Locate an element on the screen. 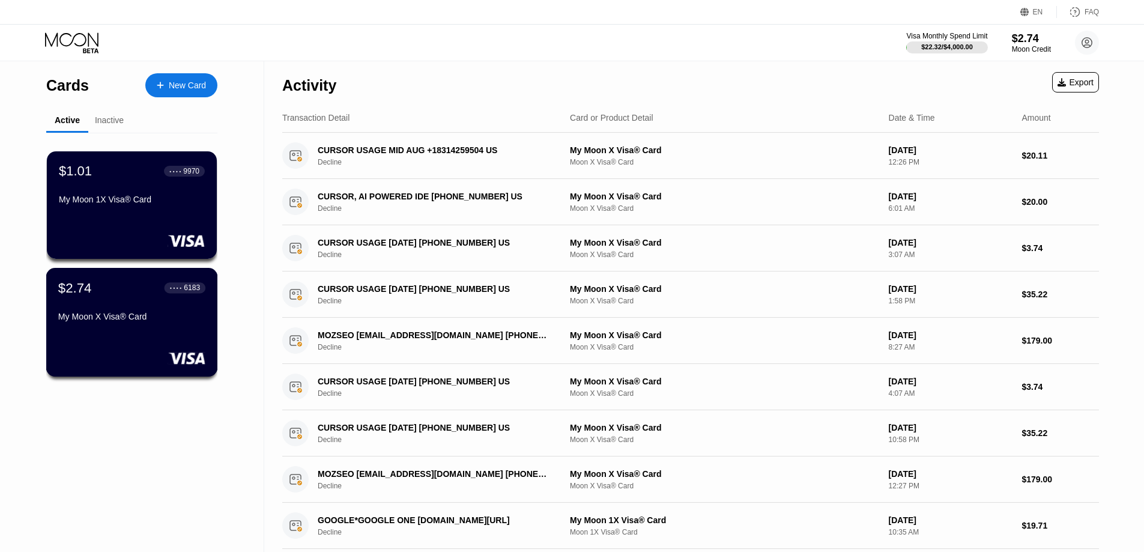 The height and width of the screenshot is (552, 1144). div: 10:58 PM is located at coordinates (950, 439).